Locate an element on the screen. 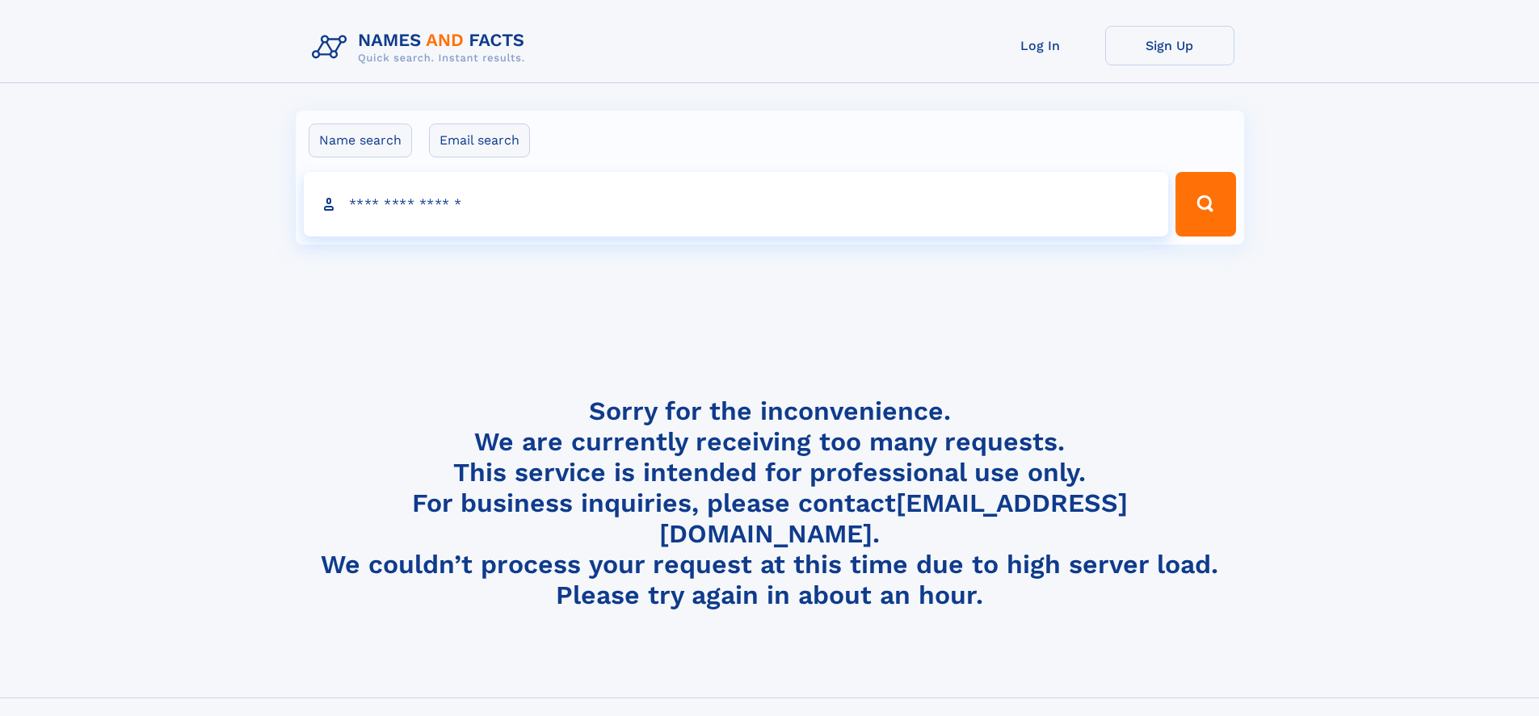 The image size is (1539, 716). a: Sign Up is located at coordinates (1170, 45).